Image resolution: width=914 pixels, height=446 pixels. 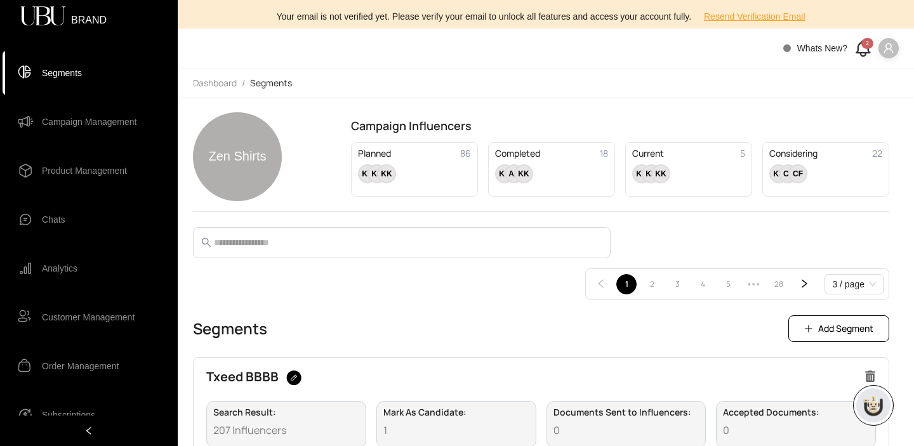 I want to click on span: Documents Sent to Influencers :, so click(x=627, y=413).